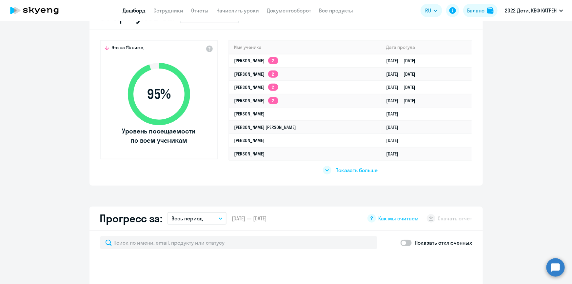 The image size is (572, 284). Describe the element at coordinates (534, 10) in the screenshot. I see `button: 2022 Дети, КБФ КАТРЕН` at that location.